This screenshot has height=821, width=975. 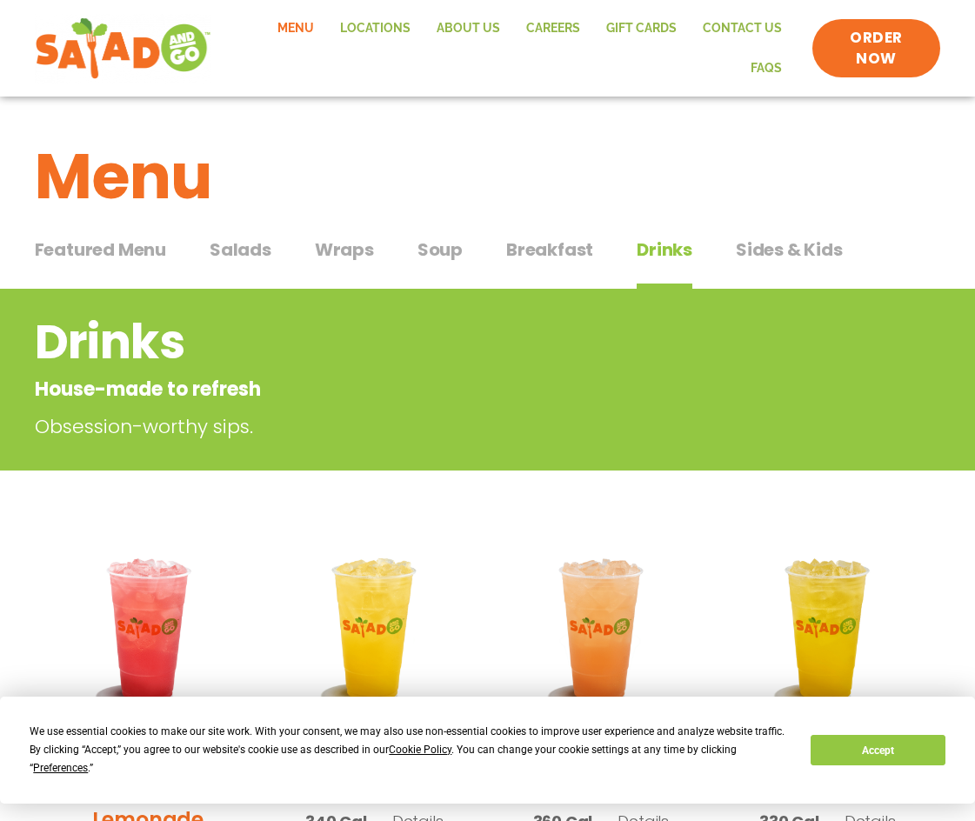 I want to click on a: Careers, so click(x=553, y=29).